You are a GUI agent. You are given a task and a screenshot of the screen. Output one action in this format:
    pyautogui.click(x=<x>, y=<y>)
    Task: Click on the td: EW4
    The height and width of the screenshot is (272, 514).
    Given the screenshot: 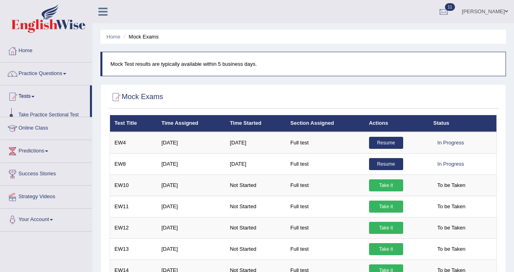 What is the action you would take?
    pyautogui.click(x=133, y=143)
    